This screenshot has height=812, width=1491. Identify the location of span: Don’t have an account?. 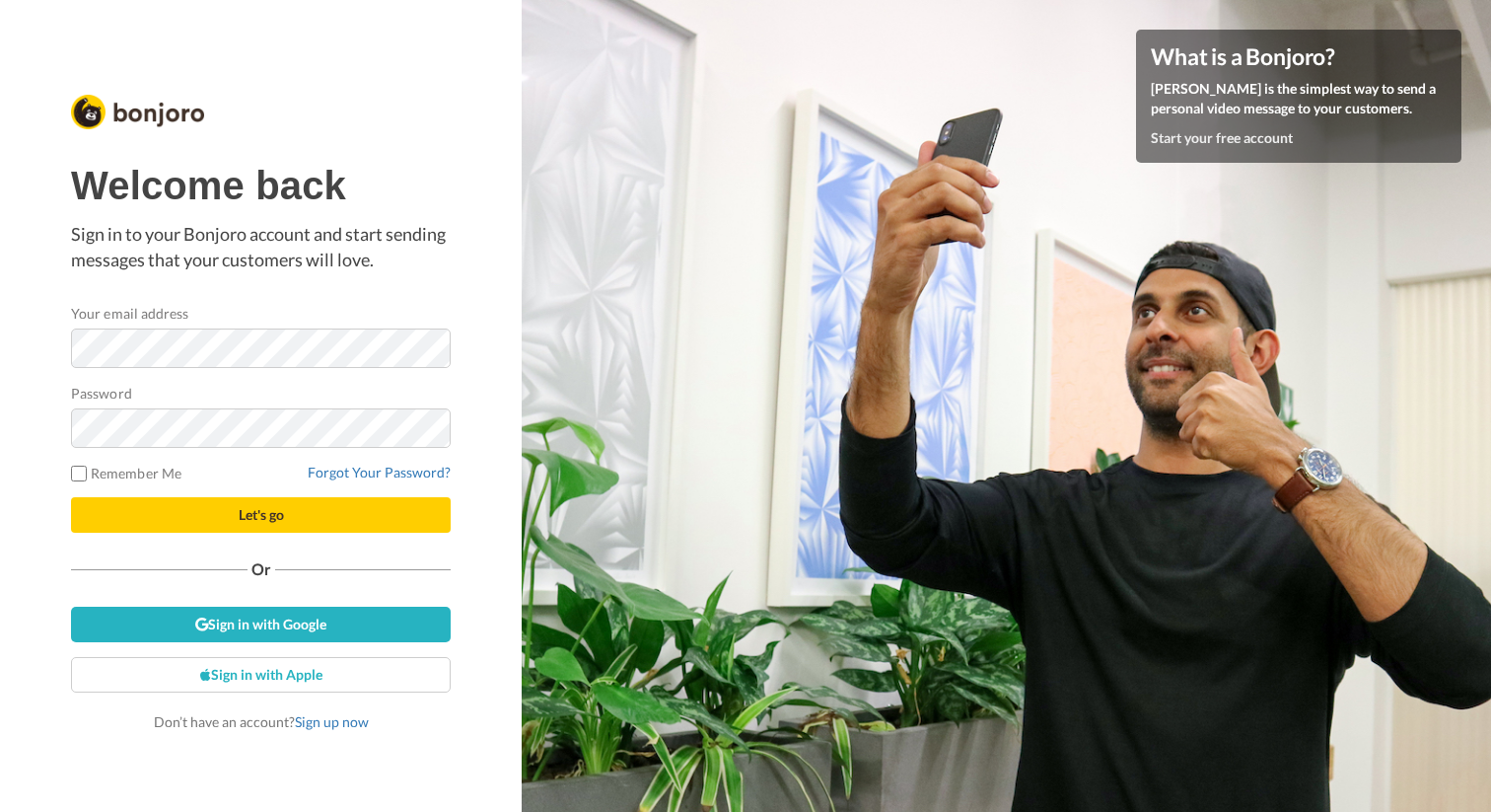
(261, 721).